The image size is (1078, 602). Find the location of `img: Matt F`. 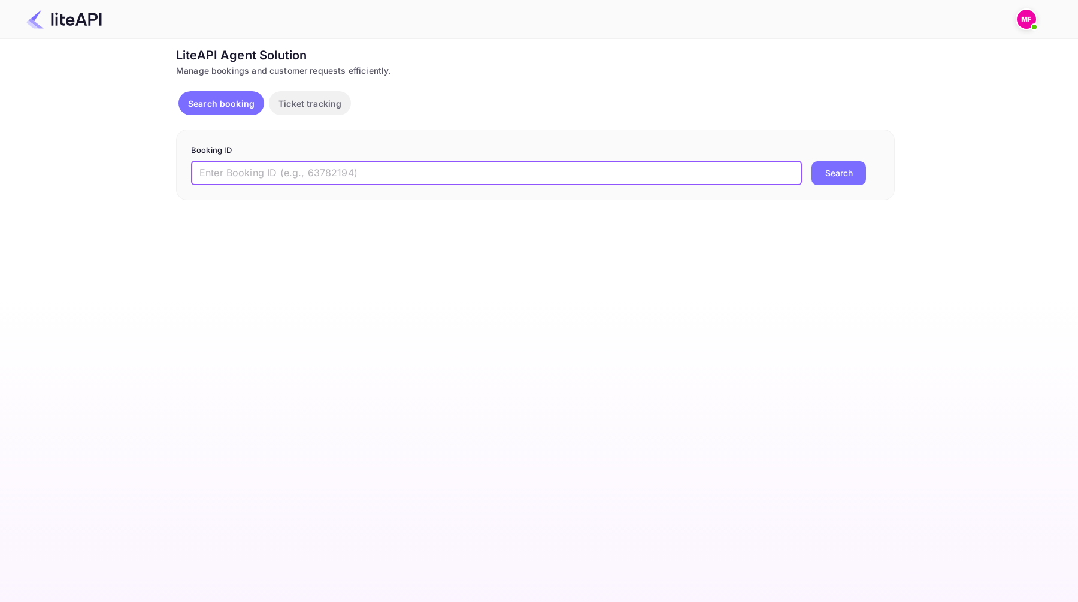

img: Matt F is located at coordinates (1027, 19).